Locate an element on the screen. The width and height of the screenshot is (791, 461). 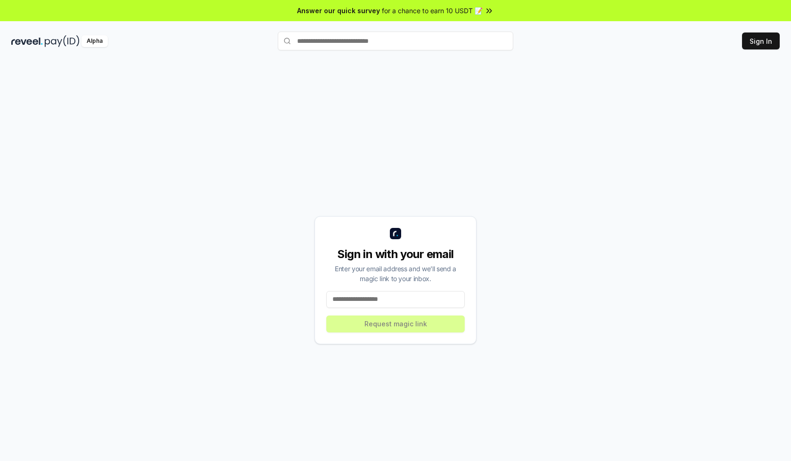
img: logo_small is located at coordinates (395, 233).